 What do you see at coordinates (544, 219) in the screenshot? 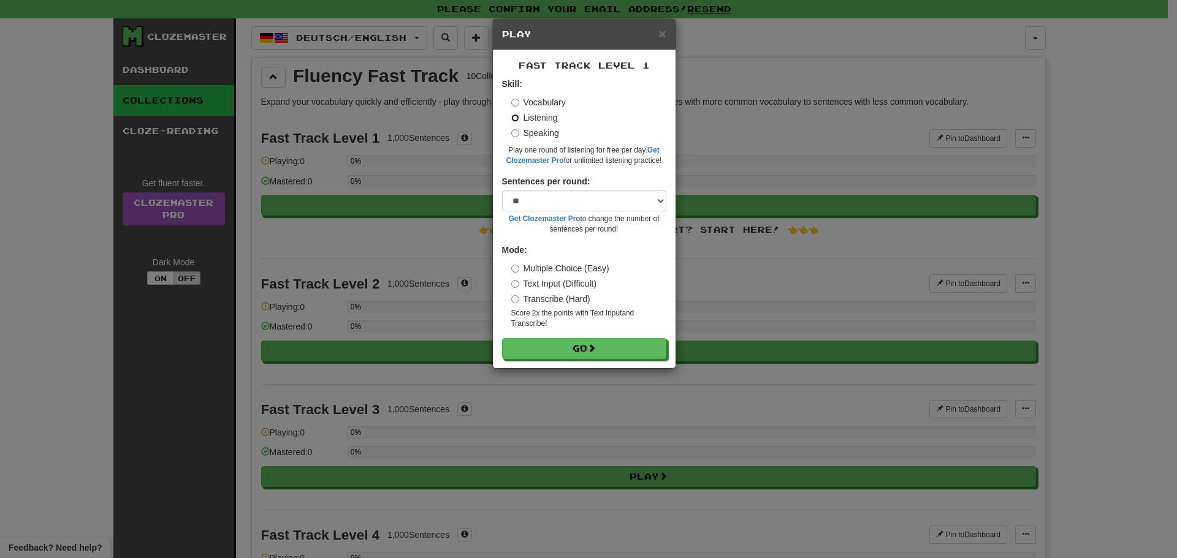
I see `a: Get Clozemaster Pro` at bounding box center [544, 219].